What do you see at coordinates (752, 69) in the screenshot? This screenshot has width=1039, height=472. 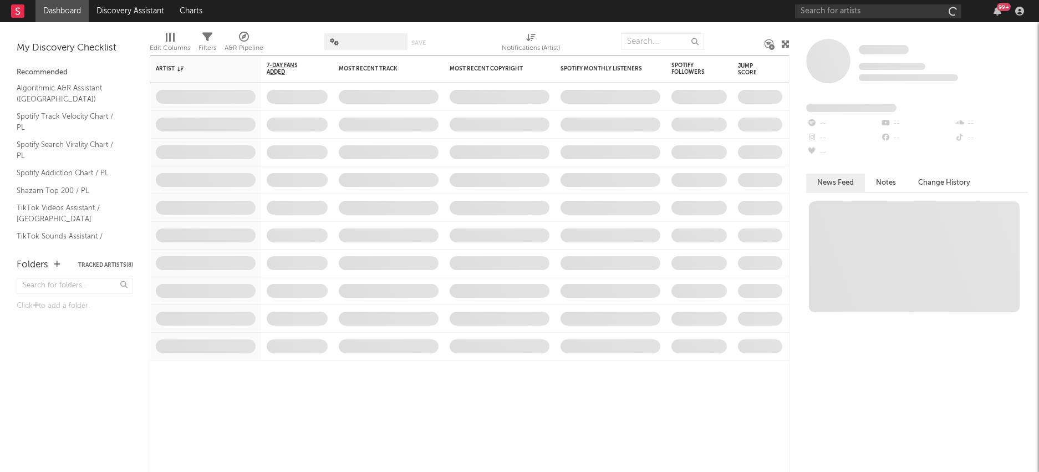 I see `div: Jump Score` at bounding box center [752, 69].